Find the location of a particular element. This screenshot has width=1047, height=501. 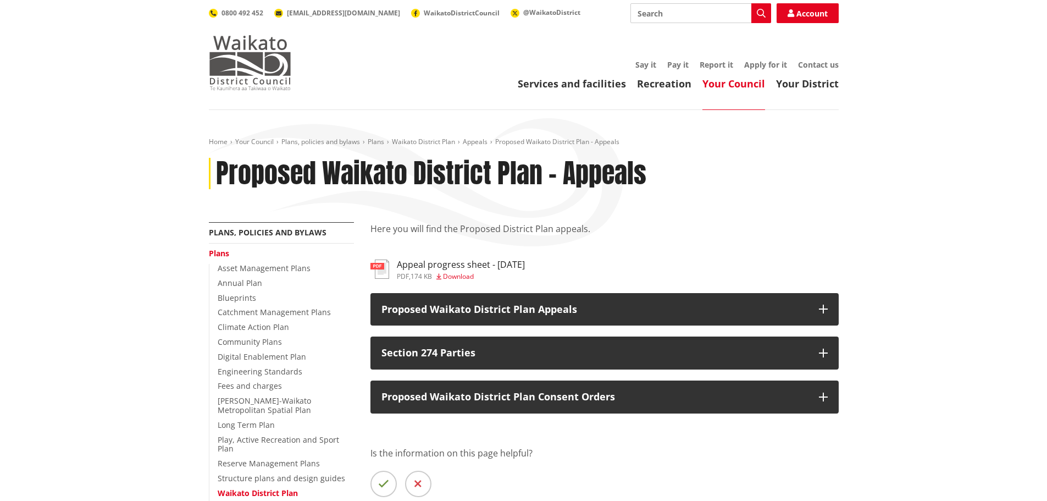

a: @WaikatoDistrict is located at coordinates (545, 12).